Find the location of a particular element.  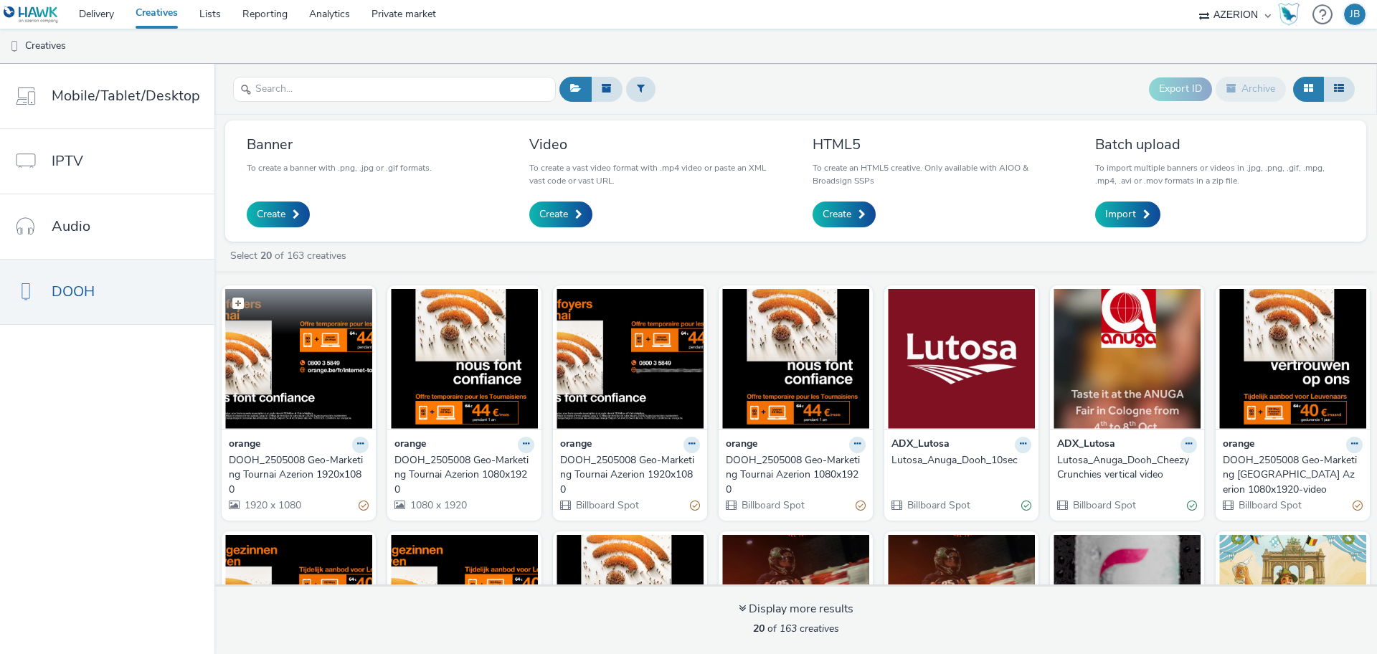

input: Search... is located at coordinates (395, 89).